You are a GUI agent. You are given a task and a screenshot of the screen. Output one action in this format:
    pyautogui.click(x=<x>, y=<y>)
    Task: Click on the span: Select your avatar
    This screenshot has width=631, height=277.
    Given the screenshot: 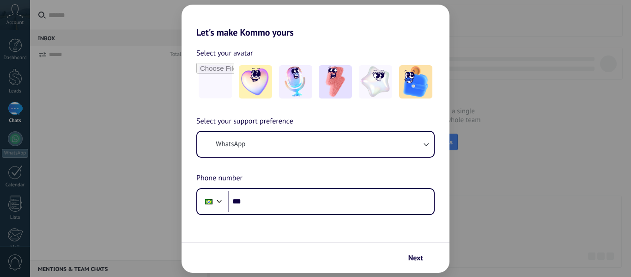 What is the action you would take?
    pyautogui.click(x=224, y=53)
    